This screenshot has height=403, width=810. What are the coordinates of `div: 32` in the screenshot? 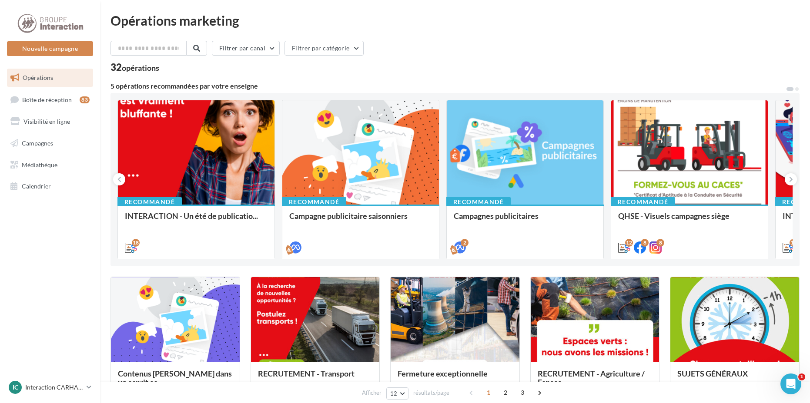 It's located at (135, 67).